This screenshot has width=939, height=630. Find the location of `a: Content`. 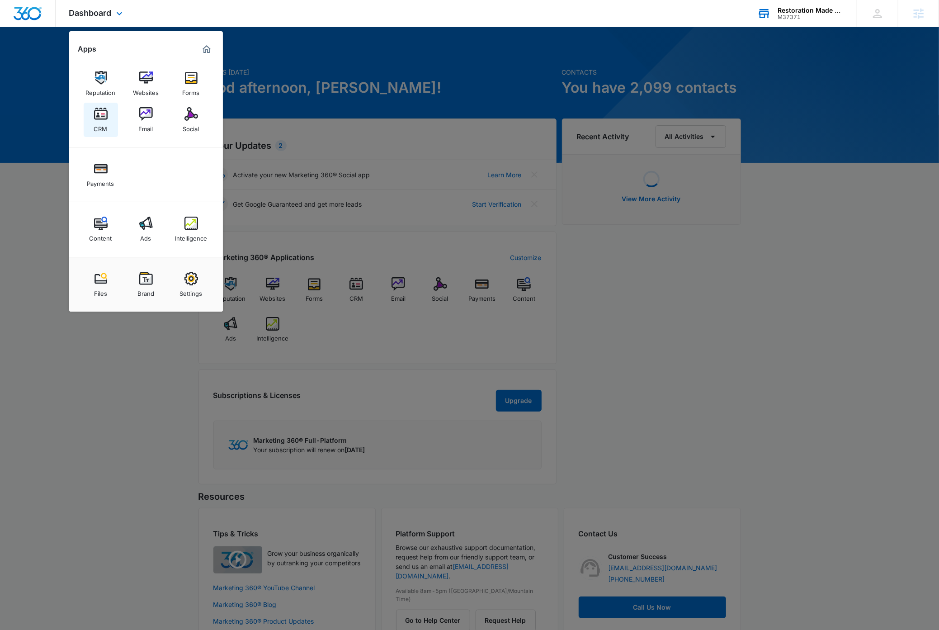

a: Content is located at coordinates (101, 229).